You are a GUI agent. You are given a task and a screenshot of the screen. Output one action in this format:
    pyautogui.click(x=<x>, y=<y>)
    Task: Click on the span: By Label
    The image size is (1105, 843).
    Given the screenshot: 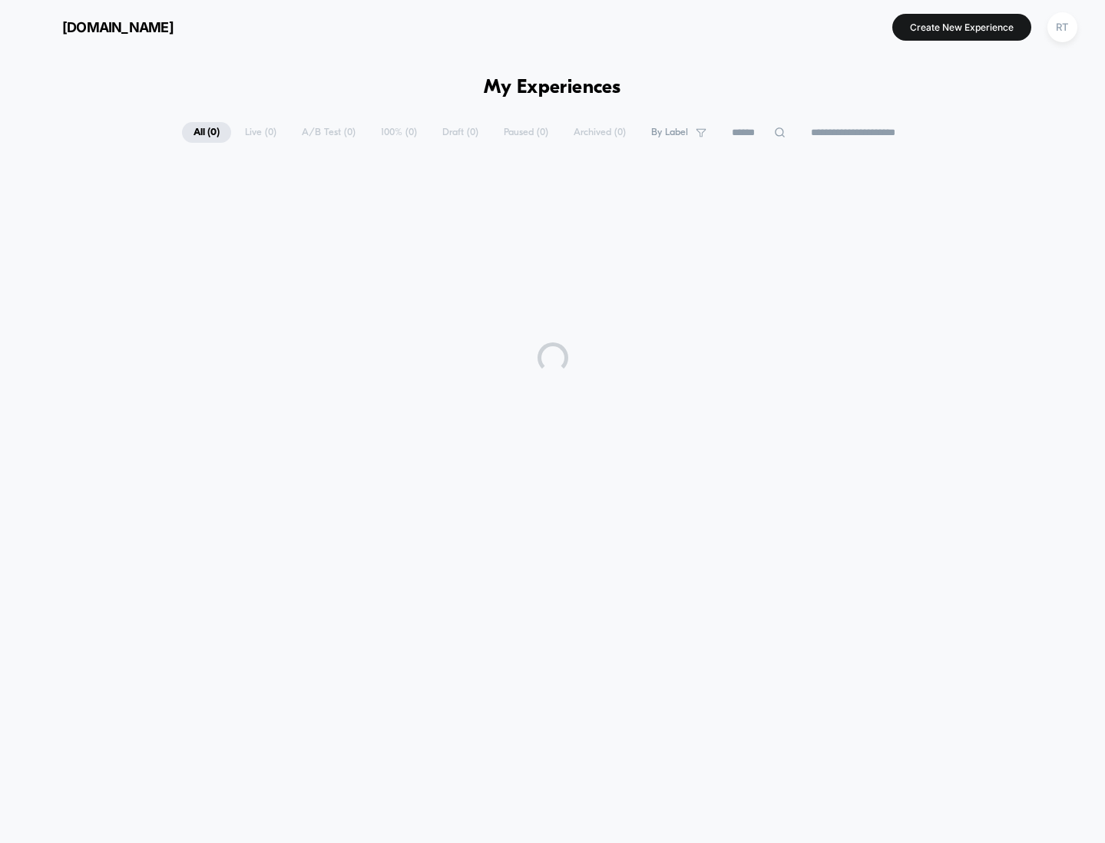 What is the action you would take?
    pyautogui.click(x=669, y=132)
    